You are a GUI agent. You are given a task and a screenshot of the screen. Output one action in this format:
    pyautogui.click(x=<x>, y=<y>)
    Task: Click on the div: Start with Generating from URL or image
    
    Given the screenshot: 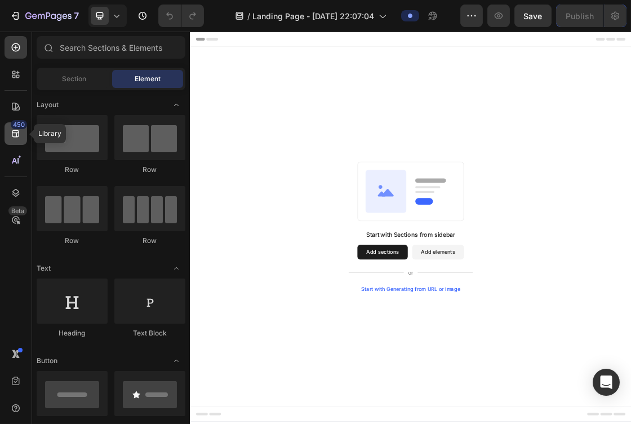 What is the action you would take?
    pyautogui.click(x=338, y=394)
    